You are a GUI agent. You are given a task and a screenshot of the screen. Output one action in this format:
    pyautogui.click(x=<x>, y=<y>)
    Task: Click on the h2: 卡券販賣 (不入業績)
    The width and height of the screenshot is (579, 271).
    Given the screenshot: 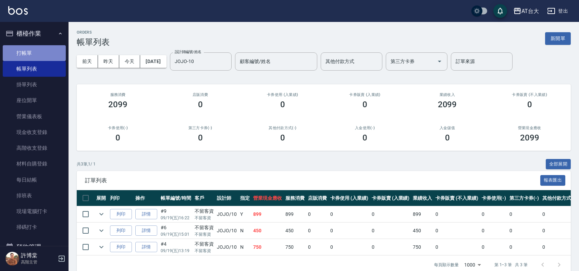 What is the action you would take?
    pyautogui.click(x=530, y=95)
    